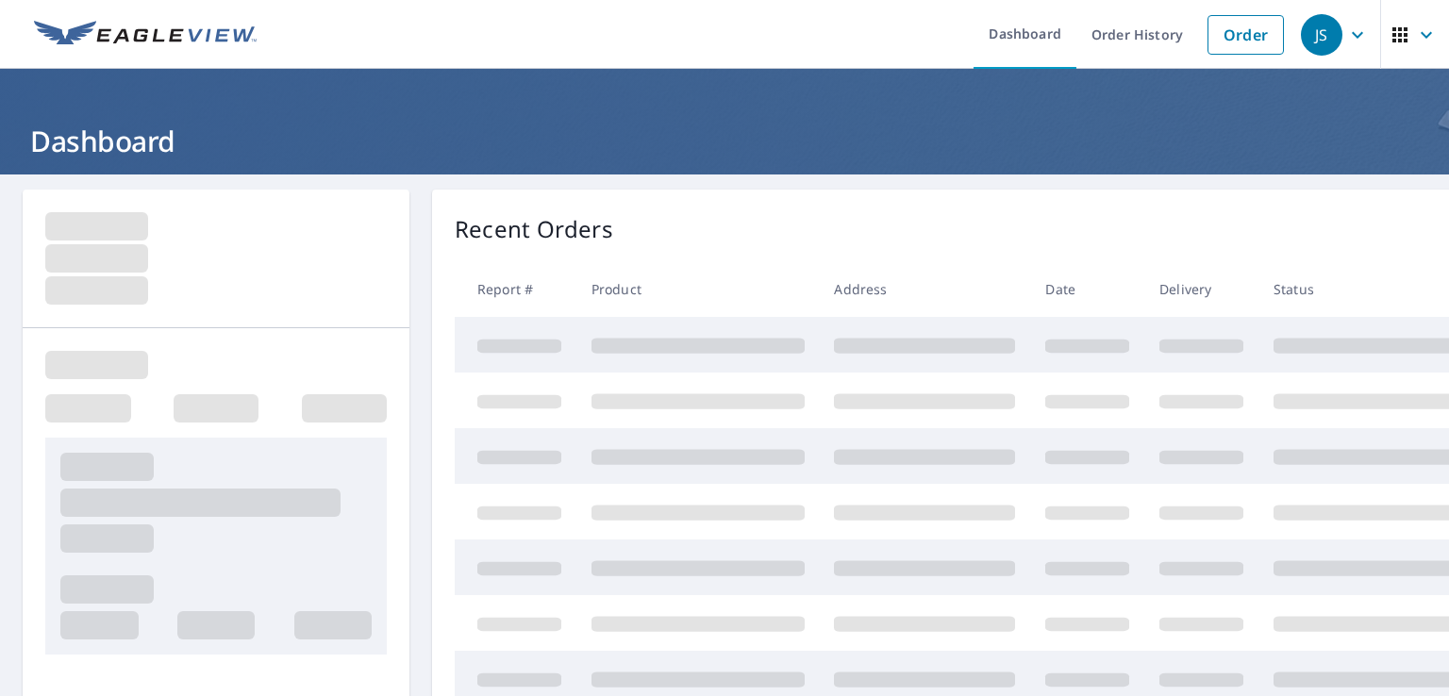 The height and width of the screenshot is (696, 1449). I want to click on th: Product, so click(698, 289).